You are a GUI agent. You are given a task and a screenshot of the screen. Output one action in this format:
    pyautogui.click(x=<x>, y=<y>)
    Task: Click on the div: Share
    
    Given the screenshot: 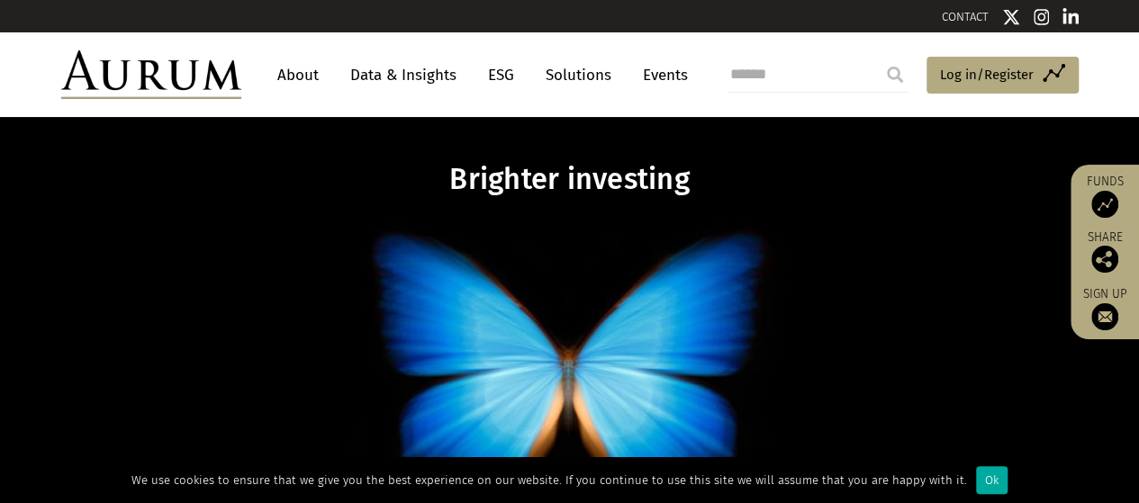 What is the action you would take?
    pyautogui.click(x=1104, y=252)
    